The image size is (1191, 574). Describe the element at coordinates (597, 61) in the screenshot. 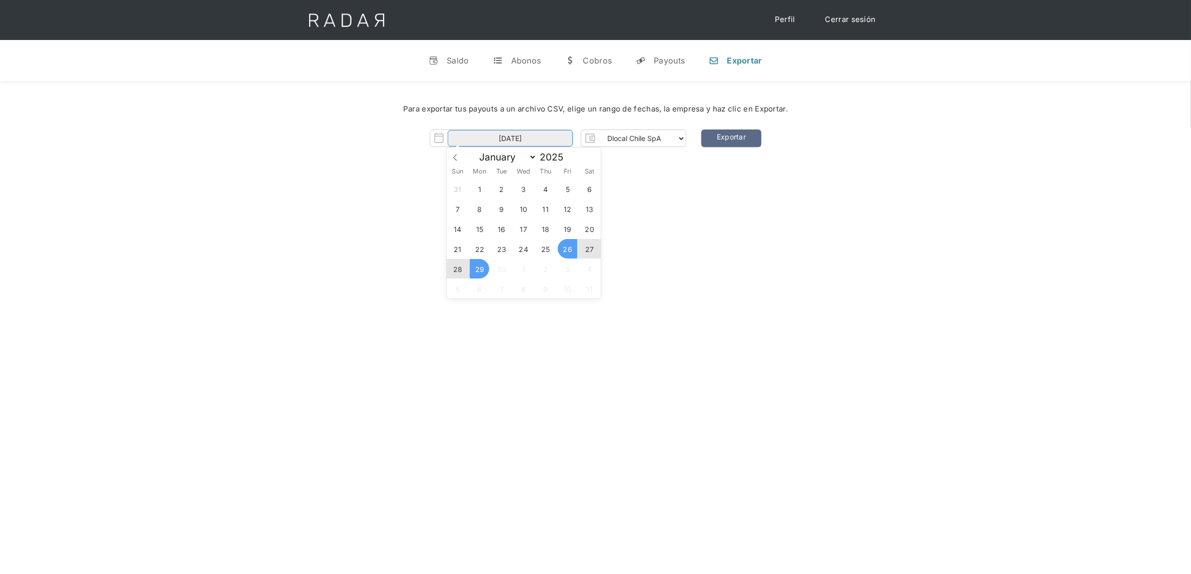

I see `div: Cobros` at that location.